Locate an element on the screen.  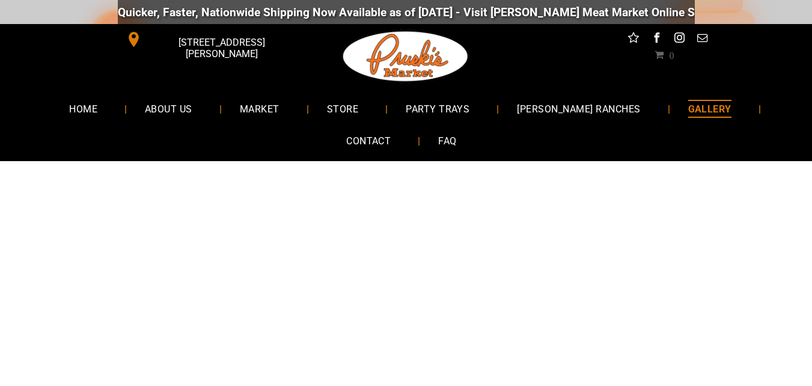
a: FAQ is located at coordinates (447, 141).